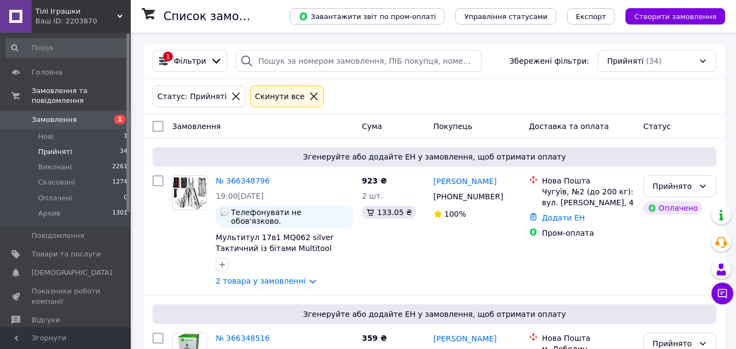 This screenshot has height=349, width=736. What do you see at coordinates (76, 11) in the screenshot?
I see `span: Тілі Іграшки` at bounding box center [76, 11].